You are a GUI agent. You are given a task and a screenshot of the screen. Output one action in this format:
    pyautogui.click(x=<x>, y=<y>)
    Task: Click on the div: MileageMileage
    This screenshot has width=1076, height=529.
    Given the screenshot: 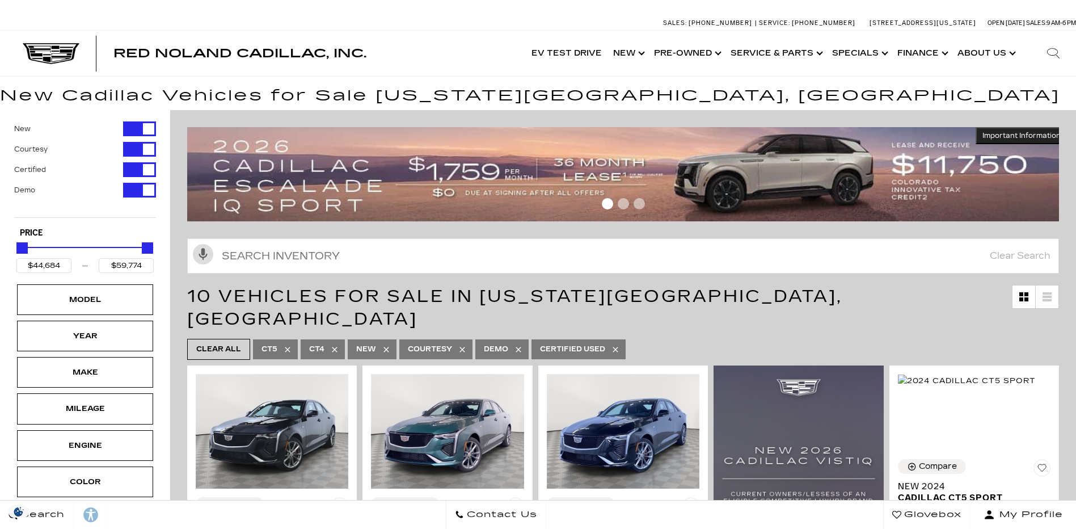 What is the action you would take?
    pyautogui.click(x=85, y=409)
    